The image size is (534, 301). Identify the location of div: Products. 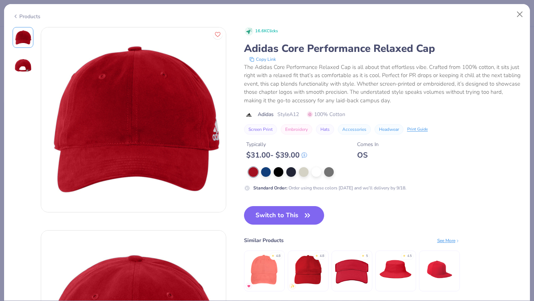
(26, 16).